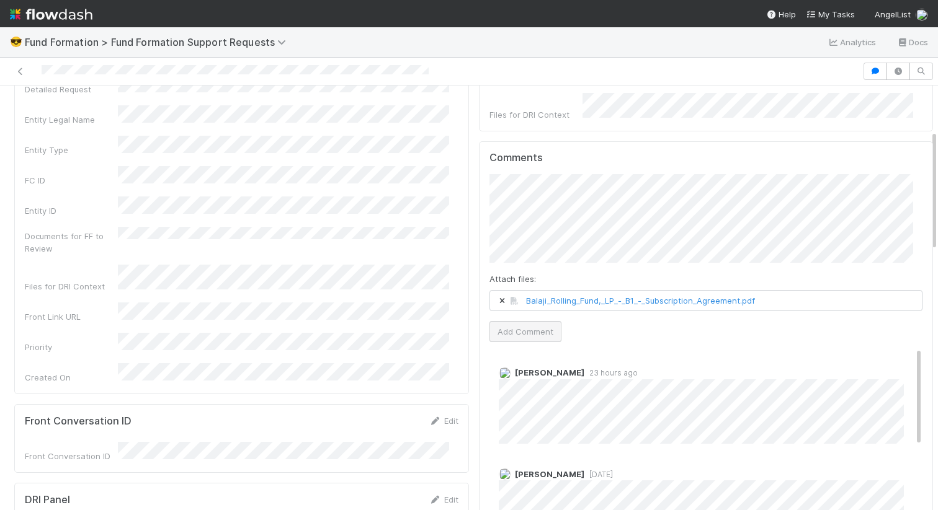 Image resolution: width=938 pixels, height=510 pixels. Describe the element at coordinates (911, 42) in the screenshot. I see `a: Docs` at that location.